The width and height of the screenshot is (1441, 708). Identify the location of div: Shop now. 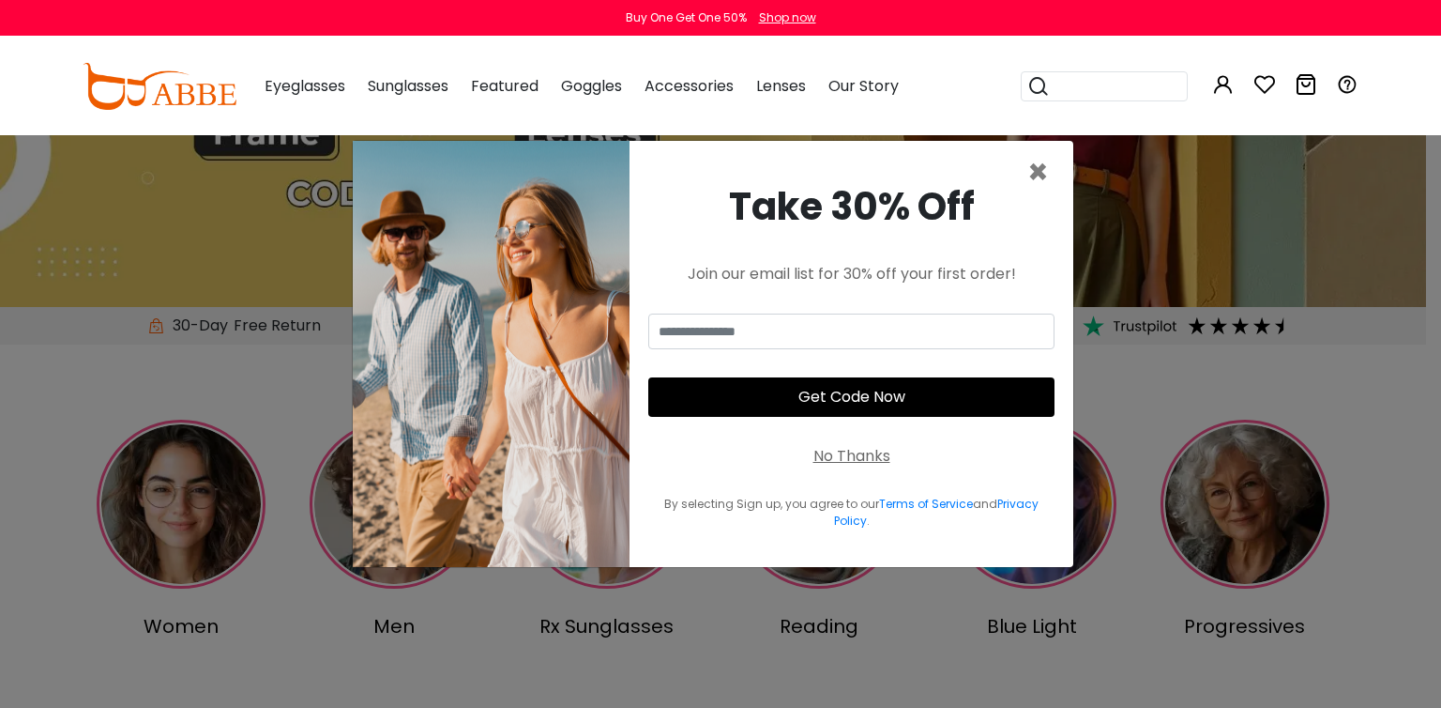
(787, 18).